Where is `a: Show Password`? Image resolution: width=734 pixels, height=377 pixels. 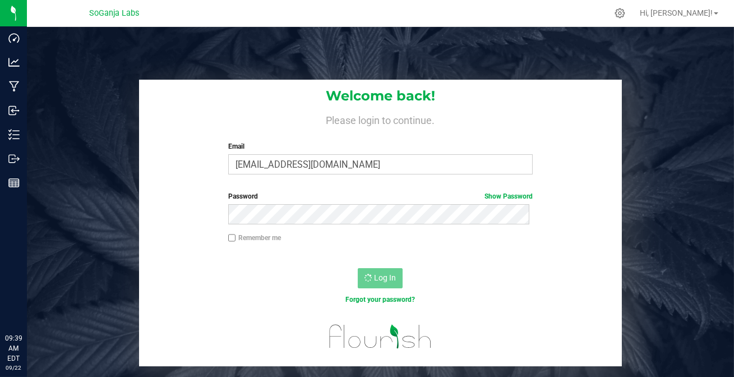 a: Show Password is located at coordinates (509, 196).